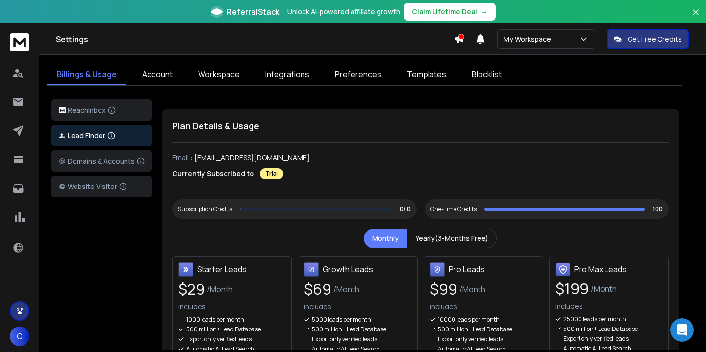 This screenshot has height=352, width=706. I want to click on button: Yearly(3-Months Free), so click(451, 239).